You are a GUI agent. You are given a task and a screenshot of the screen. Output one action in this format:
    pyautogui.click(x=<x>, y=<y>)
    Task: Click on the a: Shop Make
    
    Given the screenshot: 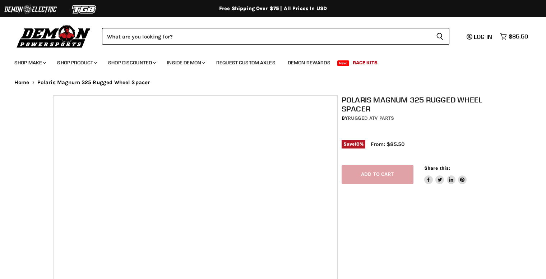 What is the action you would take?
    pyautogui.click(x=29, y=62)
    